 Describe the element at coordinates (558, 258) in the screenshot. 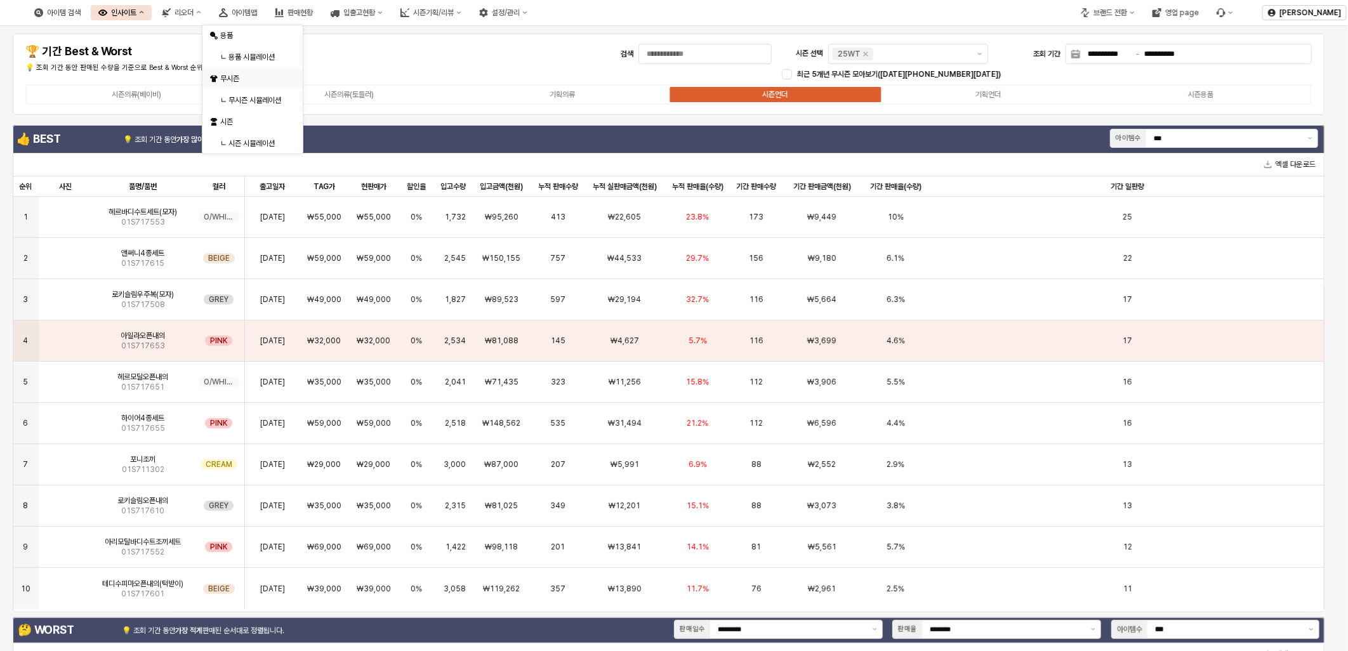

I see `span: 757` at that location.